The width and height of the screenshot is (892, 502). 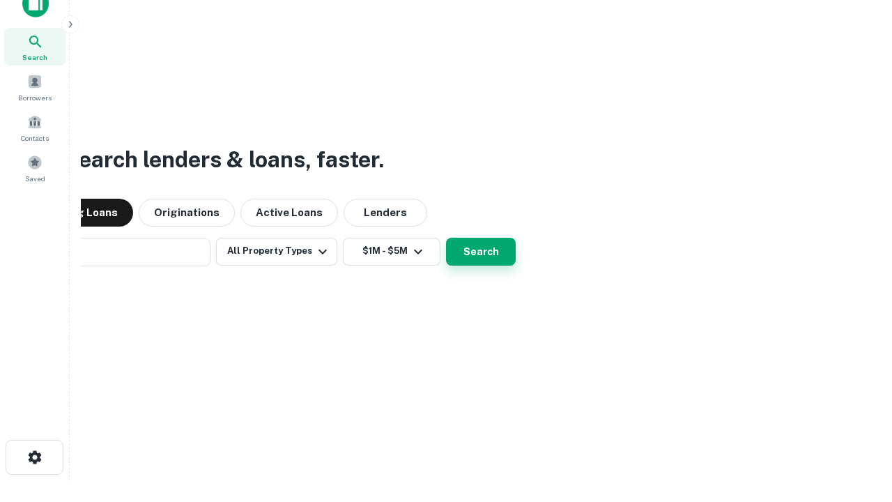 What do you see at coordinates (35, 87) in the screenshot?
I see `div: Borrowers` at bounding box center [35, 87].